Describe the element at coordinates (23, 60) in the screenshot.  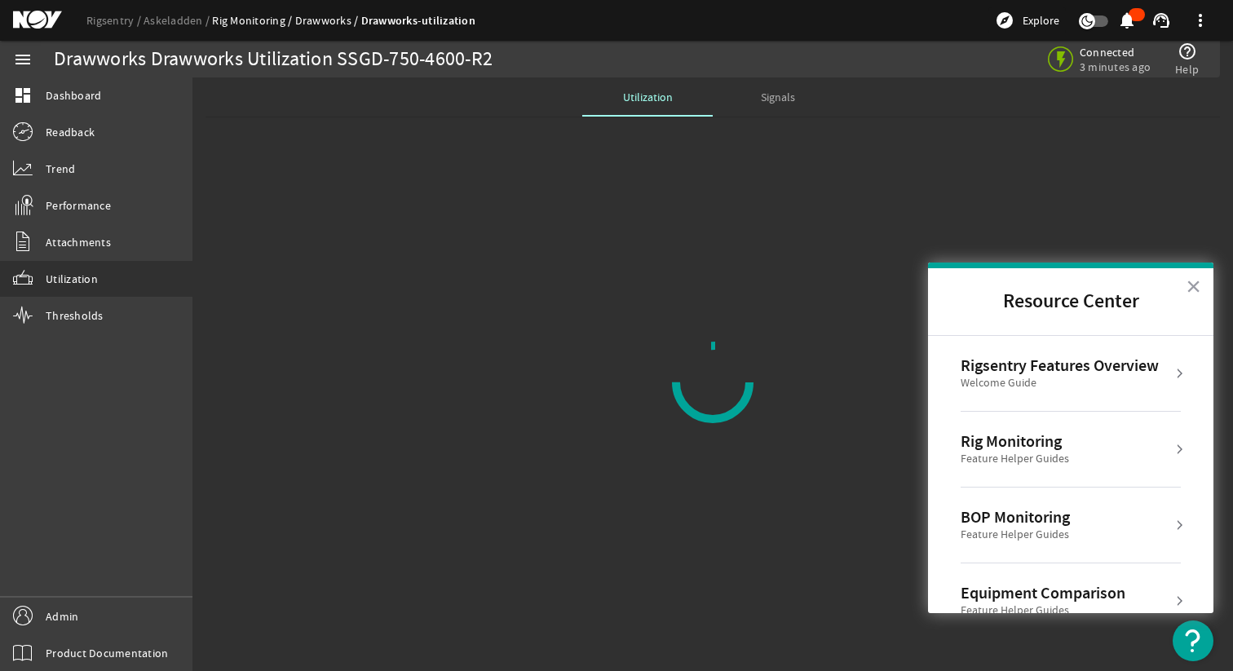
I see `mat-icon: menu` at that location.